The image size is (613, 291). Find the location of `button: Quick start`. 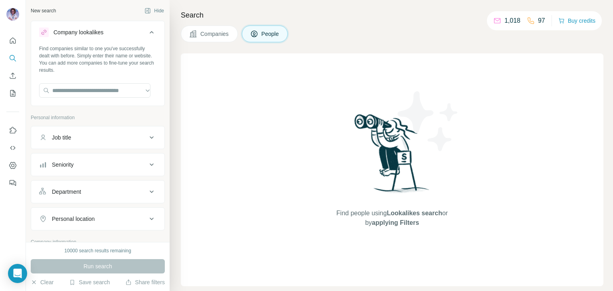

button: Quick start is located at coordinates (13, 41).